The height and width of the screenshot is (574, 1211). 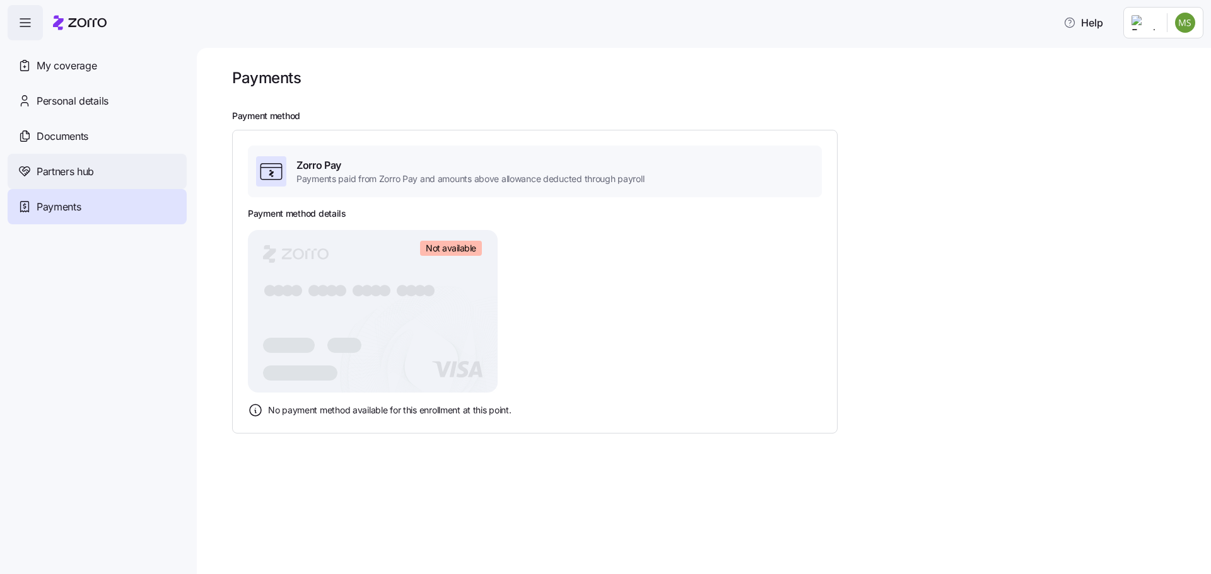 What do you see at coordinates (62, 136) in the screenshot?
I see `span: Documents` at bounding box center [62, 136].